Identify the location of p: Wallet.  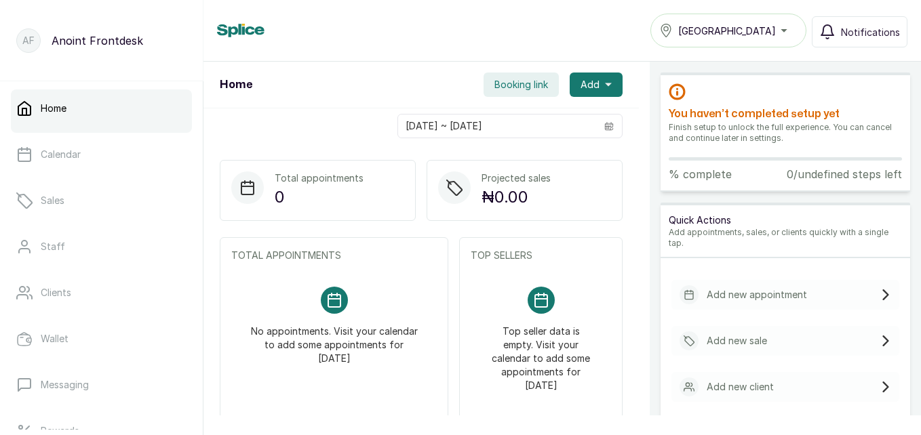
(54, 339).